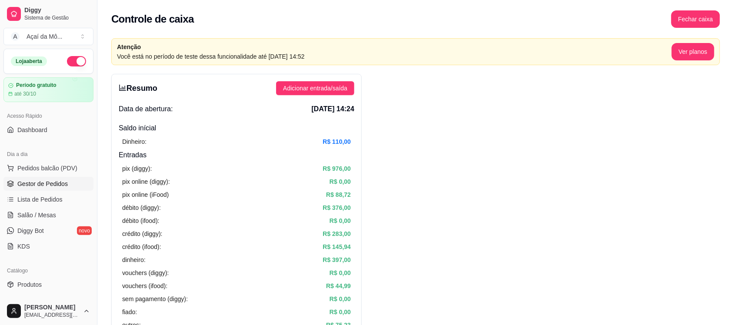 The image size is (734, 325). Describe the element at coordinates (146, 182) in the screenshot. I see `article: pix online (diggy):` at that location.